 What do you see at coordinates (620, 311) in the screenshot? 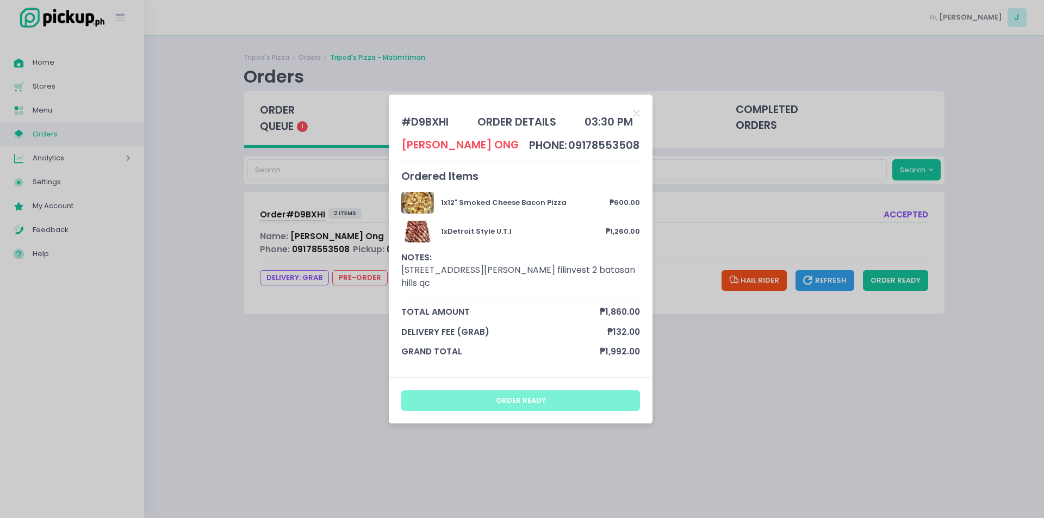
I see `span: ₱1,860.00` at bounding box center [620, 311].